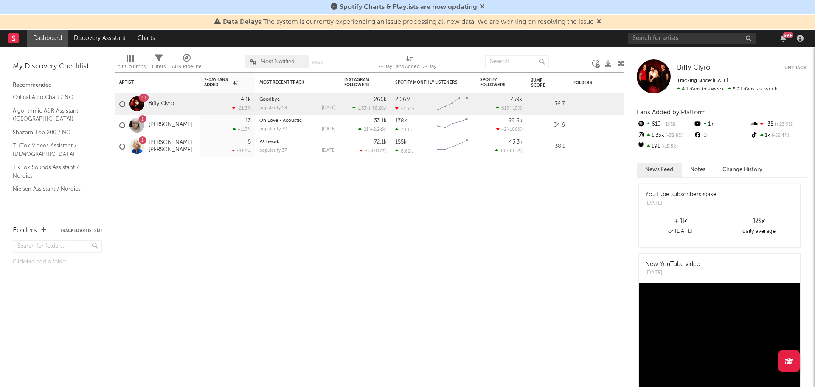 The width and height of the screenshot is (815, 387). I want to click on a: Discovery Assistant, so click(100, 38).